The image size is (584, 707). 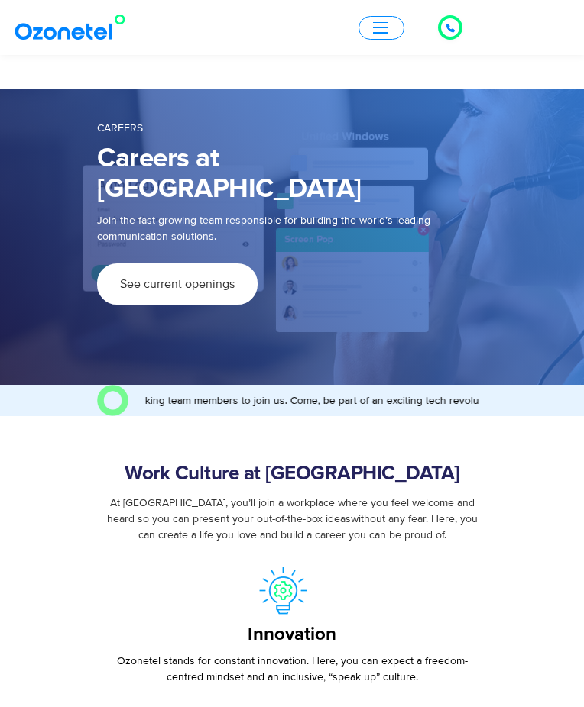 I want to click on a: See current openings, so click(x=177, y=284).